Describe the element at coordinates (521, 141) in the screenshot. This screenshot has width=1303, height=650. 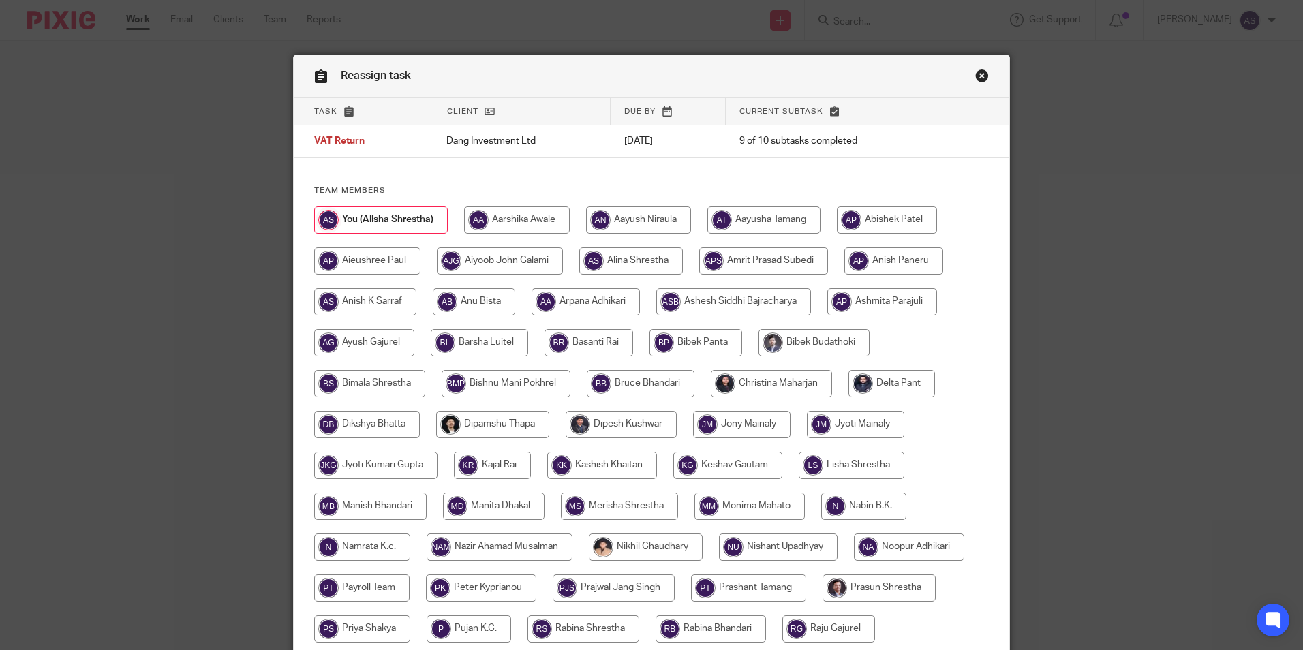
I see `p: Dang Investment Ltd` at that location.